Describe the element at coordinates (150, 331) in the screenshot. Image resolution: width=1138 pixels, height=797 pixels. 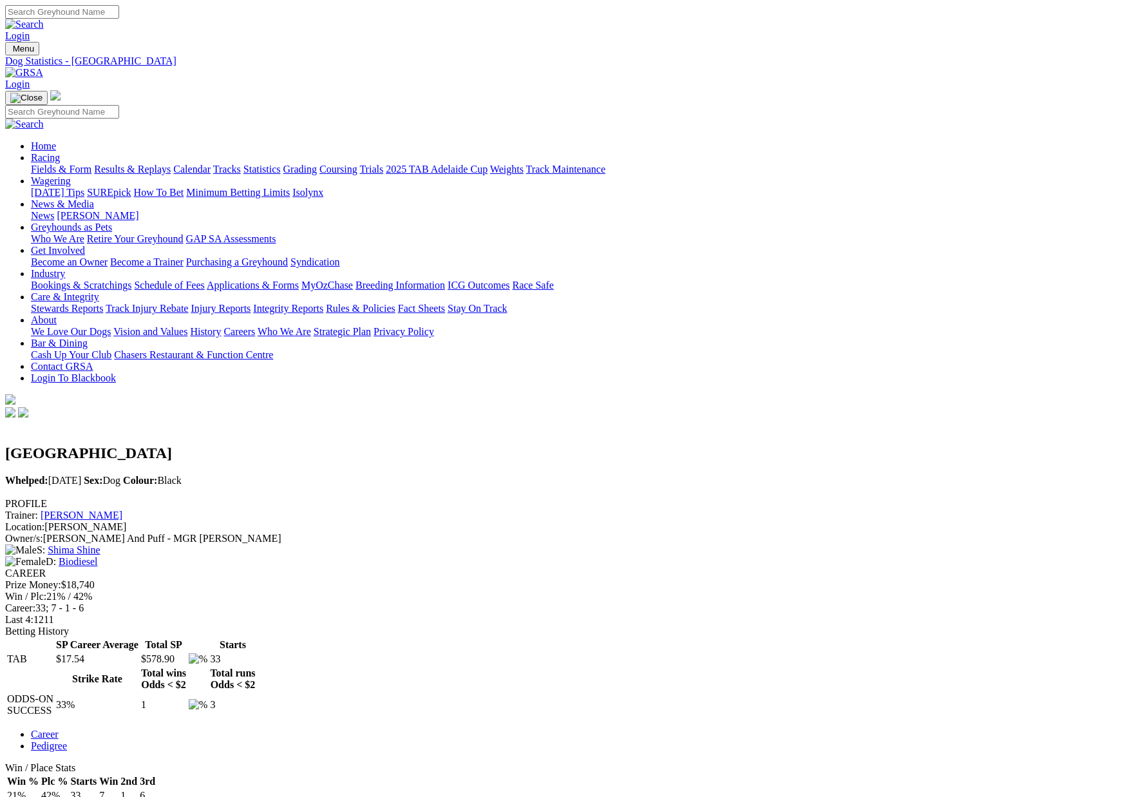
I see `a: Vision and Values` at that location.